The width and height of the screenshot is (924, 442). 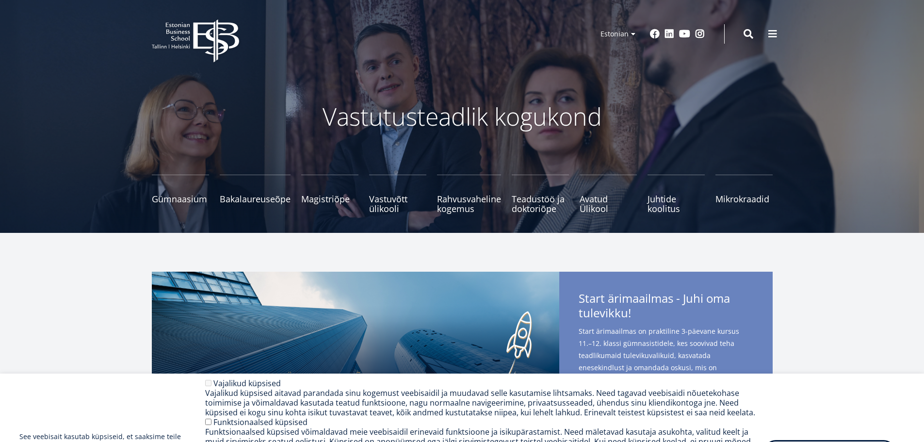 I want to click on div: Vajalikud küpsised aitavad parandada sinu kogemust veebisaidil ja muudavad selle kasutamise lihts..., so click(x=484, y=402).